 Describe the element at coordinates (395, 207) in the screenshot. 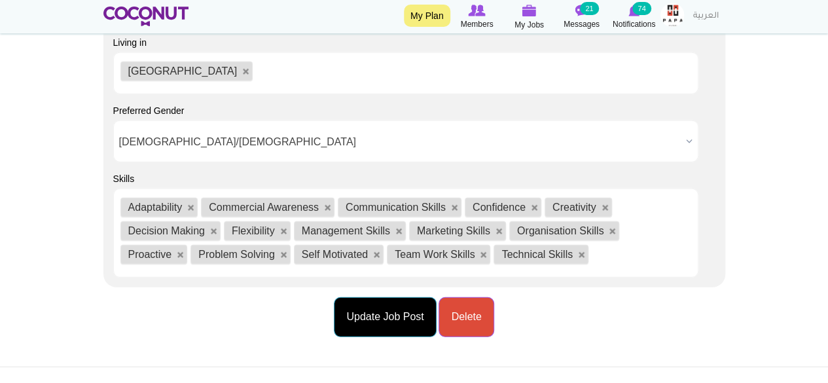

I see `span: Communication Skills` at that location.